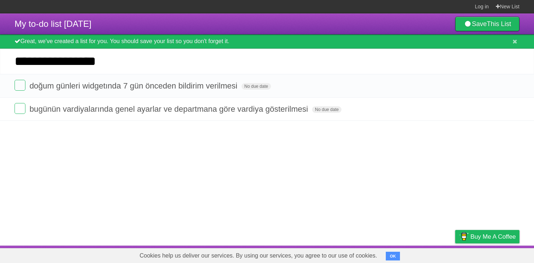 This screenshot has width=534, height=263. I want to click on a: Terms, so click(429, 255).